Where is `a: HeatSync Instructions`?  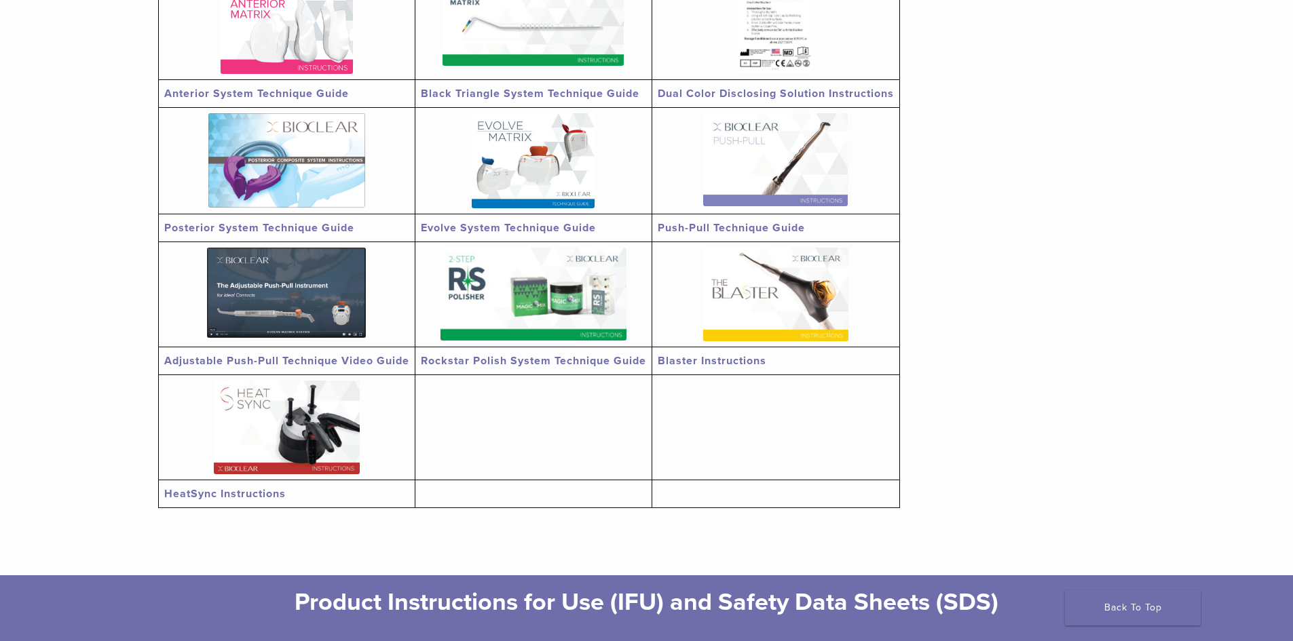 a: HeatSync Instructions is located at coordinates (225, 494).